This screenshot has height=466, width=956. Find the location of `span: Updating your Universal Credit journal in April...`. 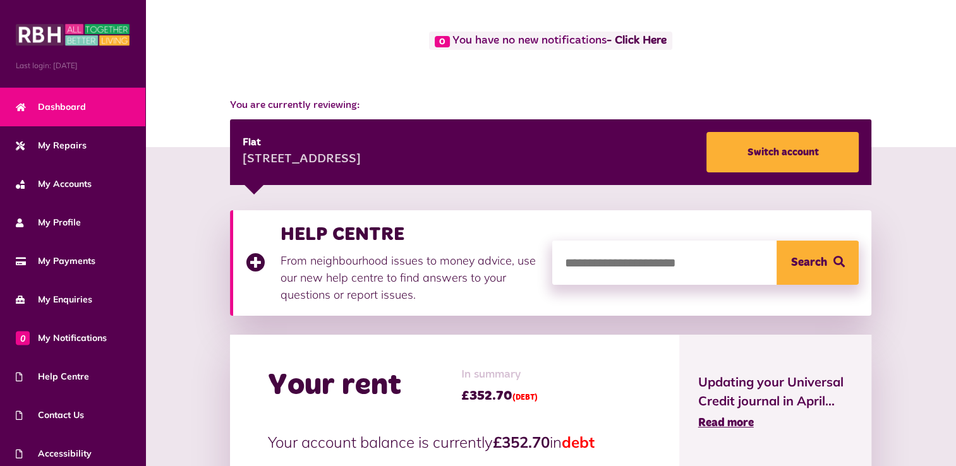

span: Updating your Universal Credit journal in April... is located at coordinates (775, 392).